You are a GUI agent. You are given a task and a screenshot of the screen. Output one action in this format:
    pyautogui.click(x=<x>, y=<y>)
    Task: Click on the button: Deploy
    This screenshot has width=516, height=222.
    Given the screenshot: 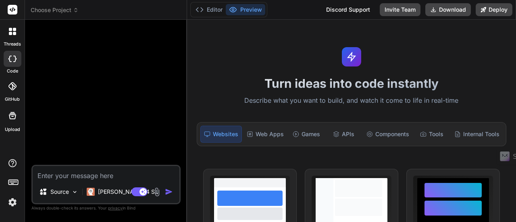 What is the action you would take?
    pyautogui.click(x=494, y=10)
    